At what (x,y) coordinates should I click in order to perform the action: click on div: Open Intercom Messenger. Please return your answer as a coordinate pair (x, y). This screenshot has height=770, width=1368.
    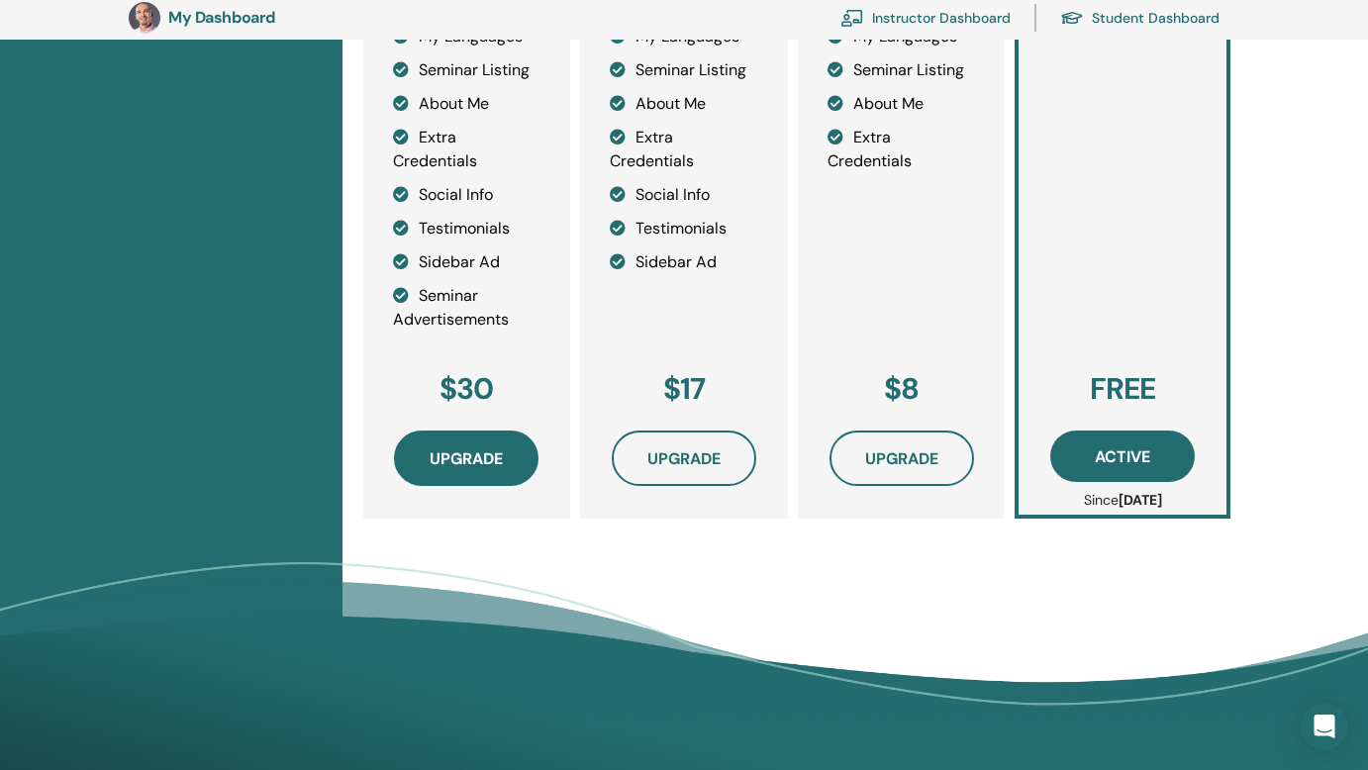
    Looking at the image, I should click on (1324, 727).